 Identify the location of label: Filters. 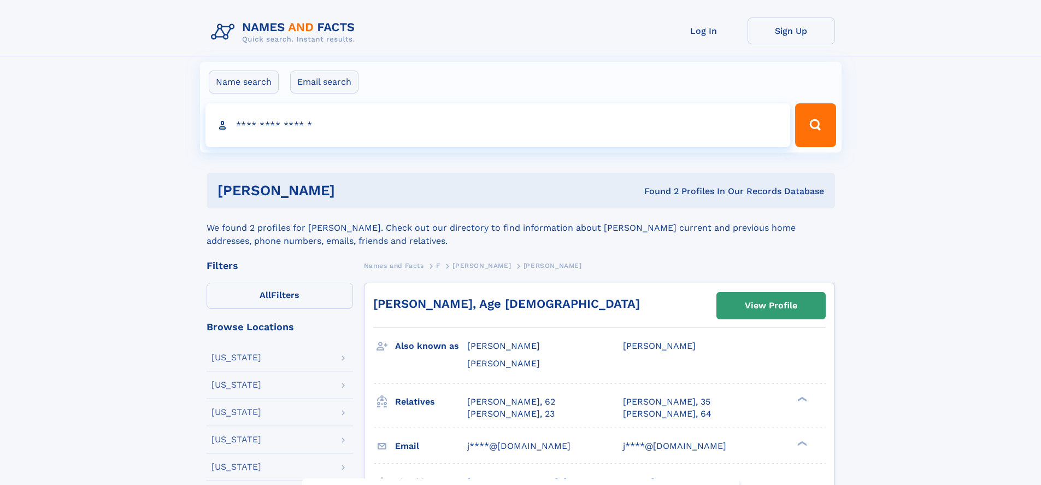
(280, 296).